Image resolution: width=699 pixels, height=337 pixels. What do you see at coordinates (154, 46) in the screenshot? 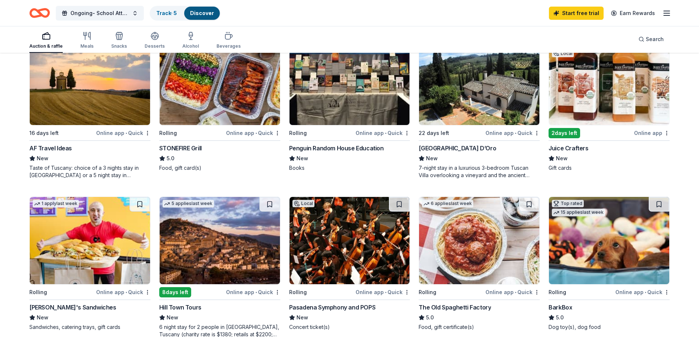
I see `div: Desserts` at bounding box center [154, 46].